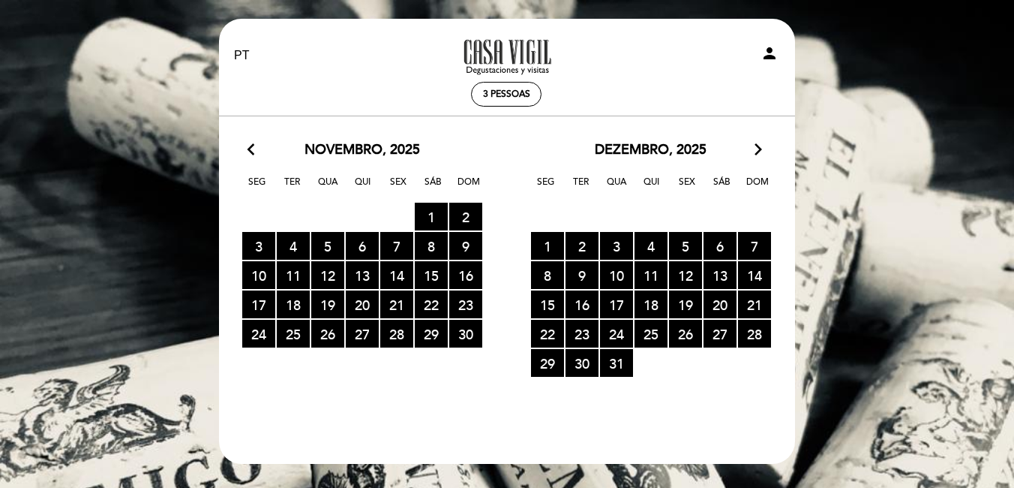  I want to click on span: dezembro, 2025, so click(650, 150).